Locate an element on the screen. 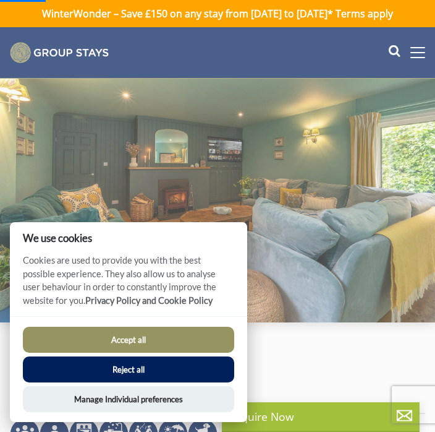 Image resolution: width=435 pixels, height=432 pixels. p: Cookies are used to provide you with the best possible experience. They also allow us to analyse ... is located at coordinates (129, 284).